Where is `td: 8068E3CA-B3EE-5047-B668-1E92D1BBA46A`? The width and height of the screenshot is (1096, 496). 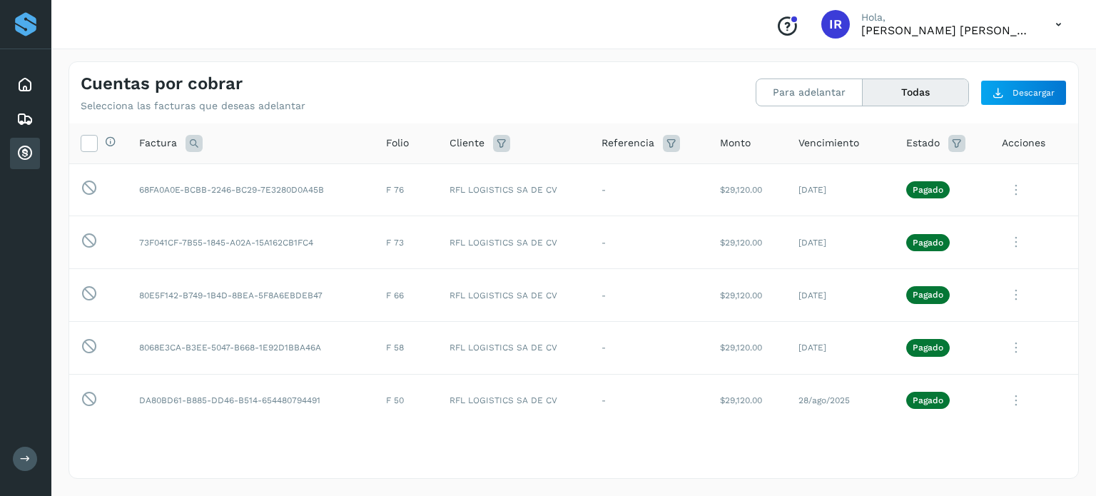
td: 8068E3CA-B3EE-5047-B668-1E92D1BBA46A is located at coordinates (251, 348).